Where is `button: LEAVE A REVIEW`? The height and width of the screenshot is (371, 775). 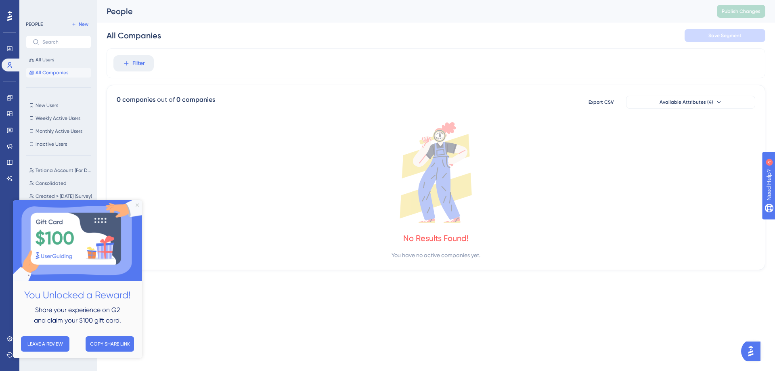
button: LEAVE A REVIEW is located at coordinates (32, 144).